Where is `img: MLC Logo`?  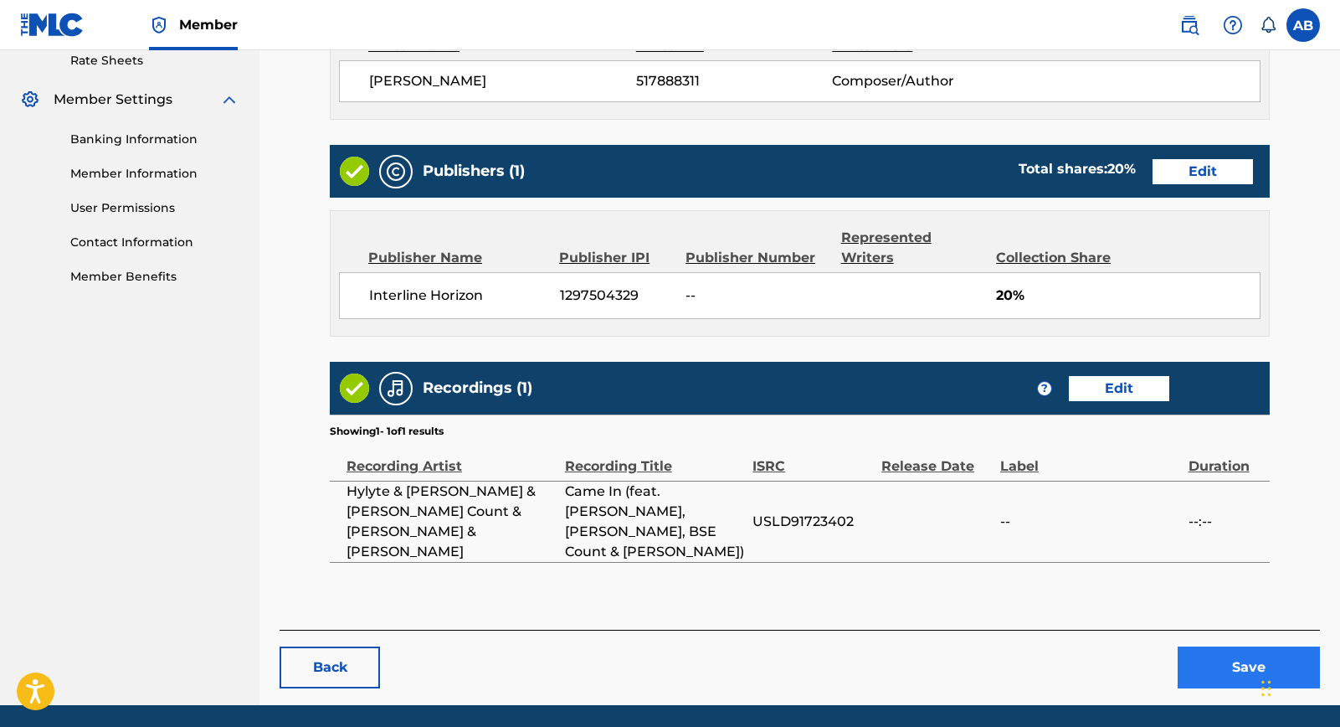
img: MLC Logo is located at coordinates (52, 24).